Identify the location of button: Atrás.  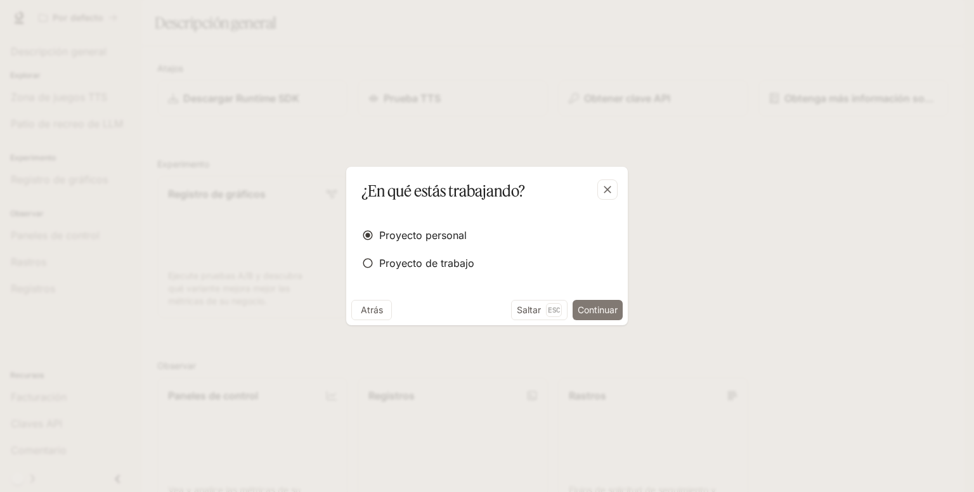
(372, 310).